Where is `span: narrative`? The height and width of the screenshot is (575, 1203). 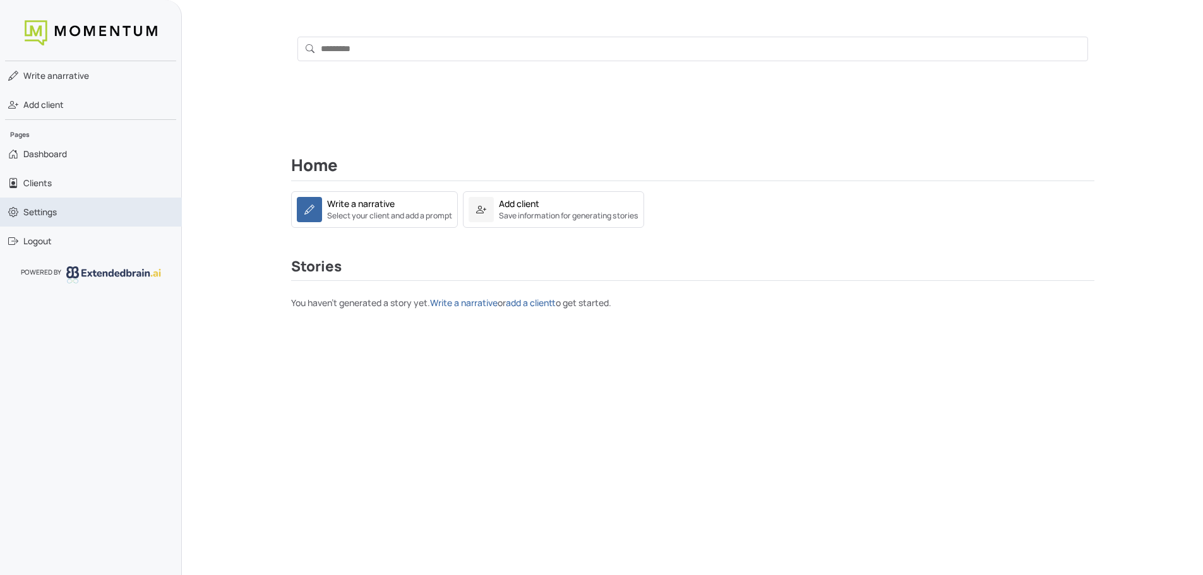
span: narrative is located at coordinates (56, 76).